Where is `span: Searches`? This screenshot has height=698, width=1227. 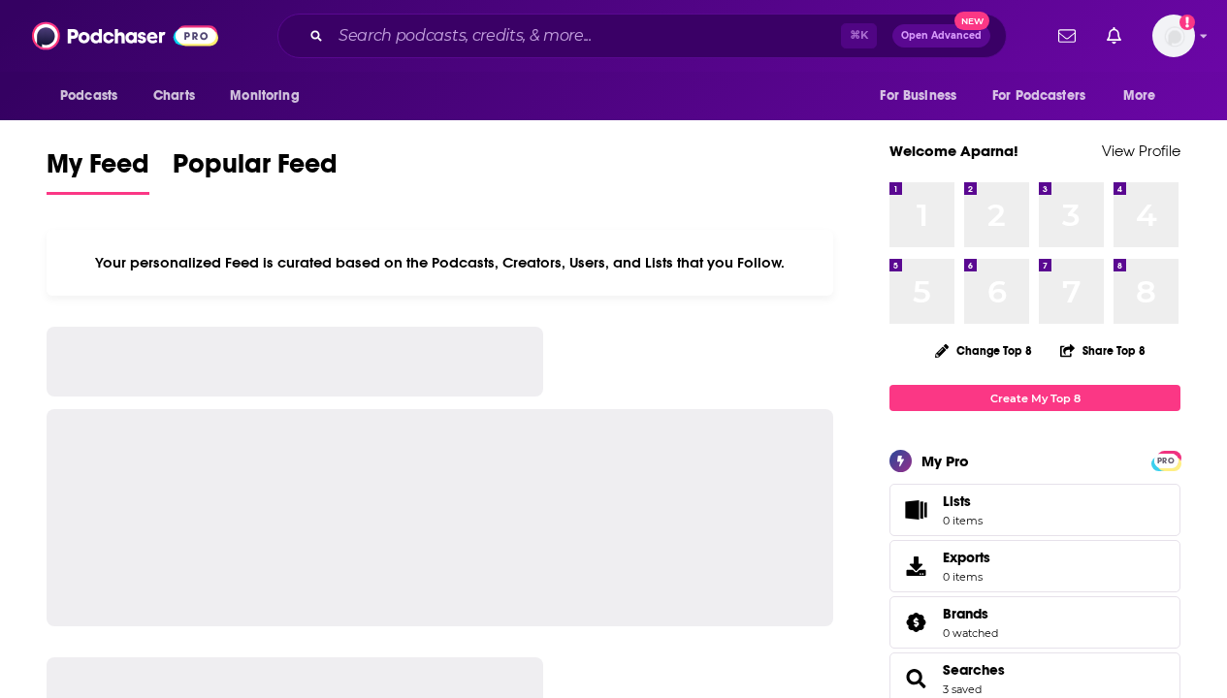
span: Searches is located at coordinates (974, 670).